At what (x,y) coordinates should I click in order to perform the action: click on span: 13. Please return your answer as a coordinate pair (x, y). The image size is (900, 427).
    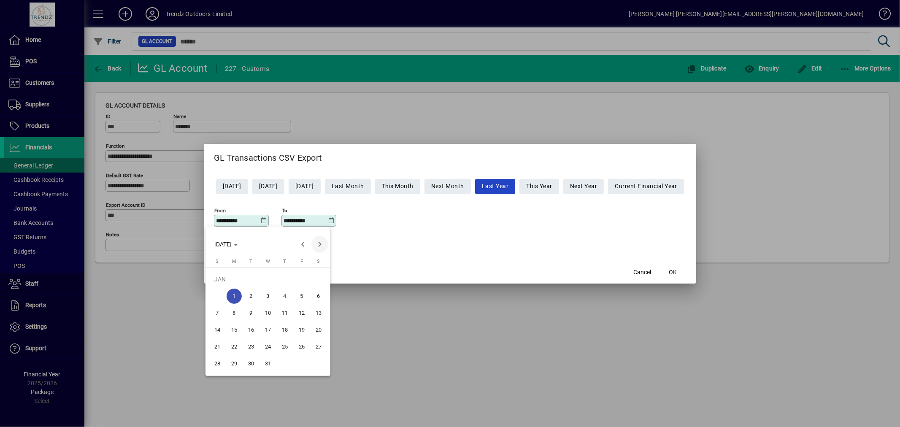
    Looking at the image, I should click on (318, 313).